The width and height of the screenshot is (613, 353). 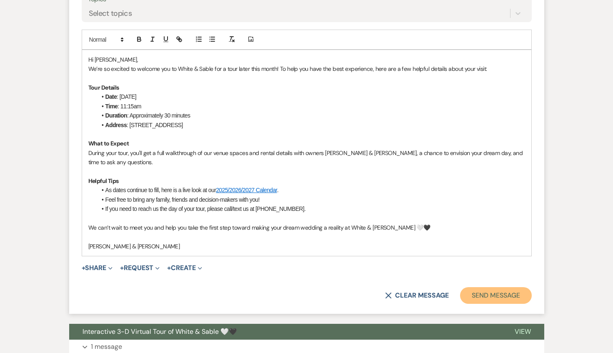 I want to click on button: Send Message, so click(x=495, y=295).